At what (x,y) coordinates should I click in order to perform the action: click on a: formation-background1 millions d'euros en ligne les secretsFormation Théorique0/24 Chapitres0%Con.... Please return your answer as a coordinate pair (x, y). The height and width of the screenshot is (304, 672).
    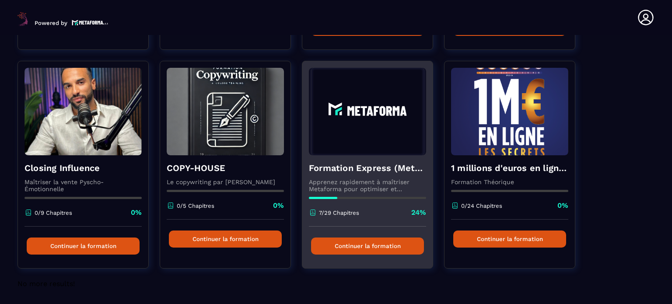
    Looking at the image, I should click on (515, 170).